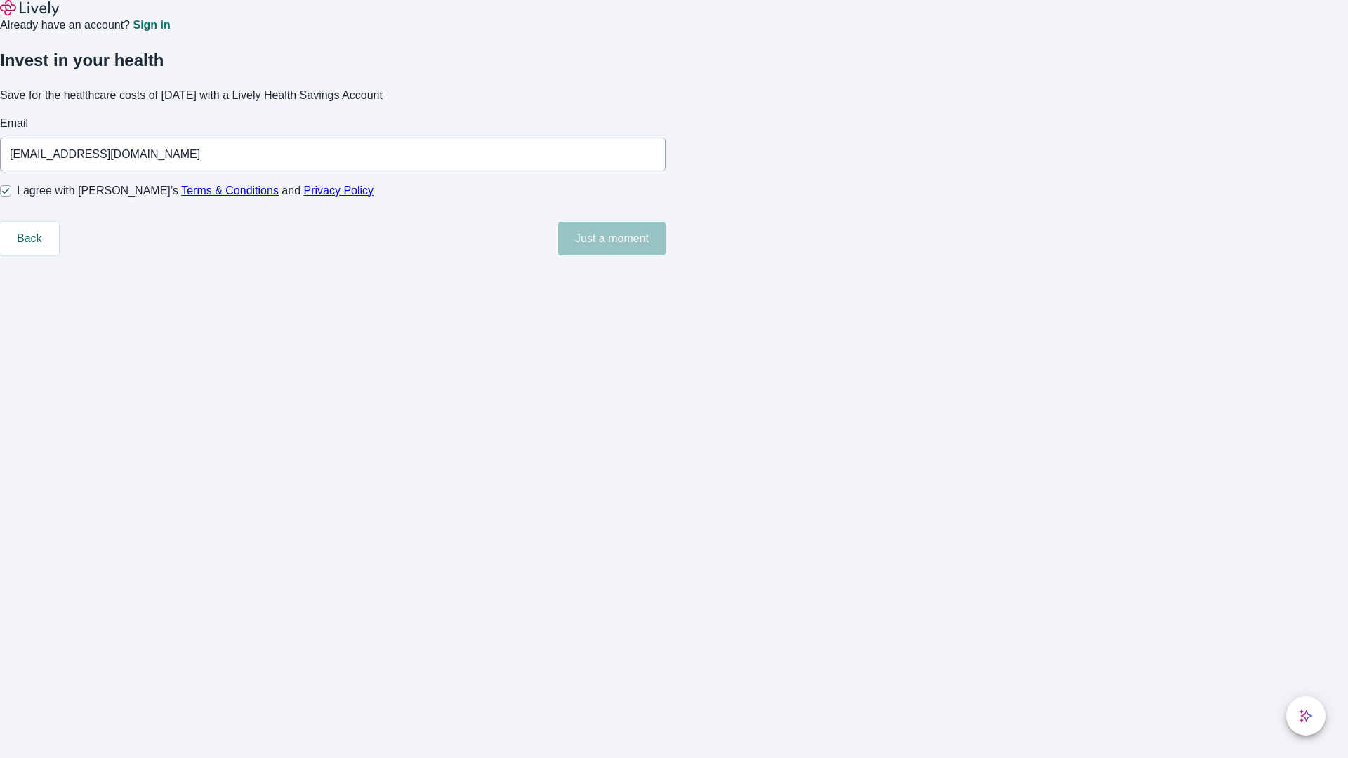 This screenshot has width=1348, height=758. What do you see at coordinates (339, 190) in the screenshot?
I see `a: Privacy Policy` at bounding box center [339, 190].